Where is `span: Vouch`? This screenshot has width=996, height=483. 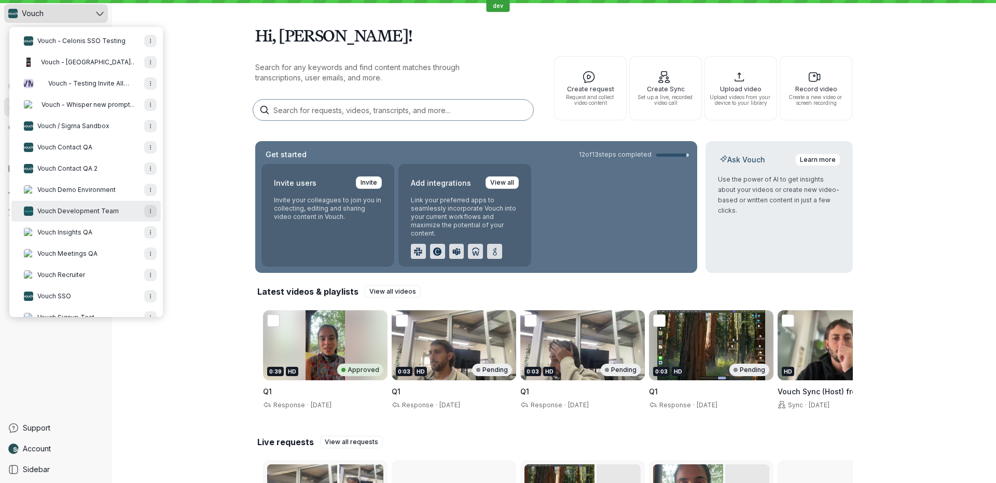
span: Vouch is located at coordinates (33, 13).